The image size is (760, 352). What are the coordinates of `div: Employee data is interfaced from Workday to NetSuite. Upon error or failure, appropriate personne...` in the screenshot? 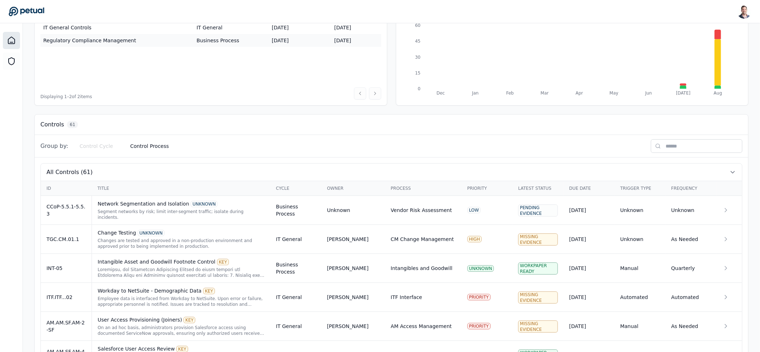 It's located at (181, 301).